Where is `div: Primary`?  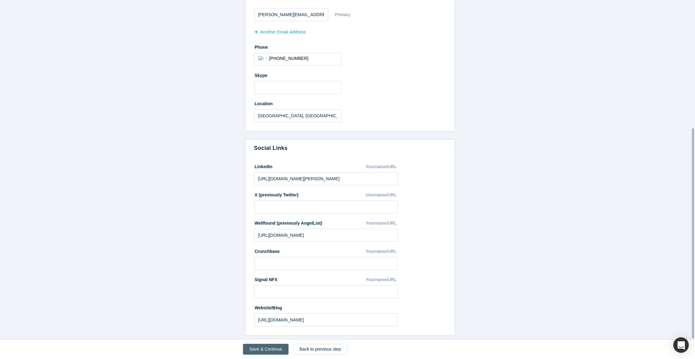 div: Primary is located at coordinates (343, 15).